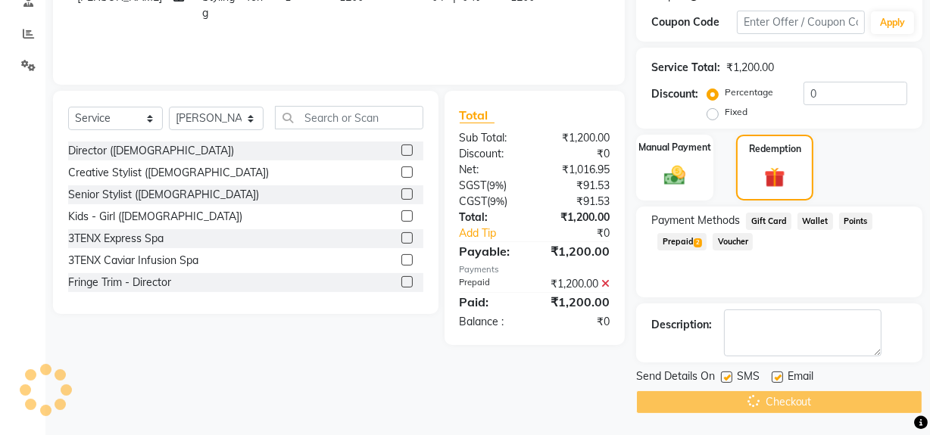  Describe the element at coordinates (535, 270) in the screenshot. I see `div: Payments` at that location.